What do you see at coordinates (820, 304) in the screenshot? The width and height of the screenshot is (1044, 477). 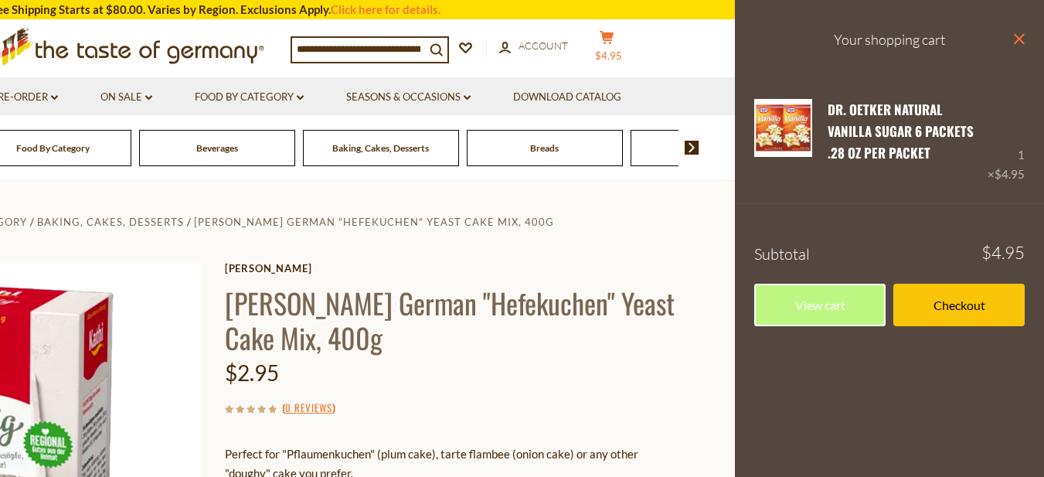 I see `a: View cart` at bounding box center [820, 304].